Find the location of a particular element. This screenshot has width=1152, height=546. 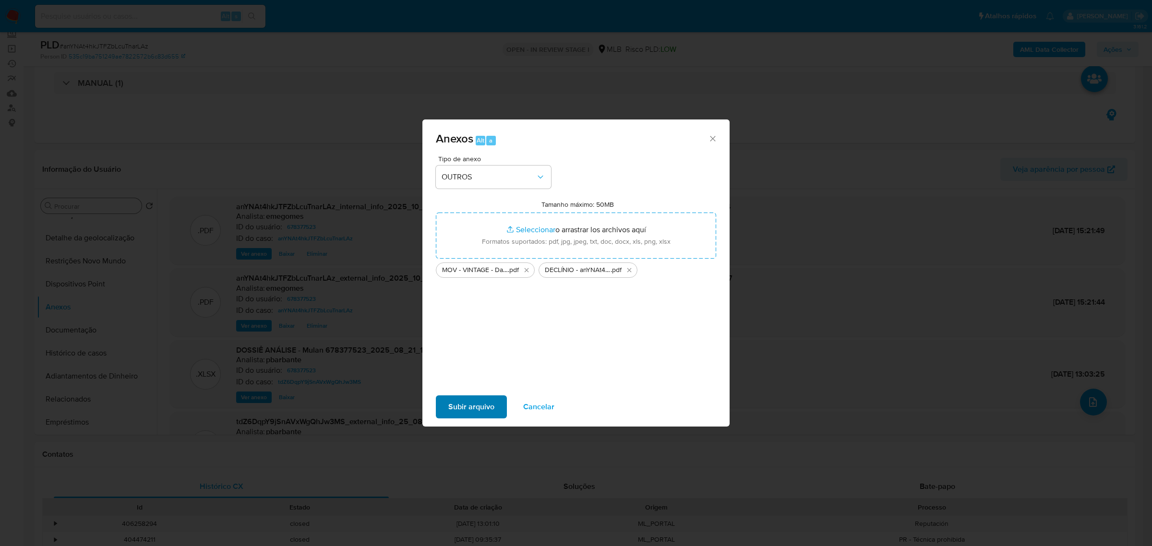

button: OUTROS is located at coordinates (493, 177).